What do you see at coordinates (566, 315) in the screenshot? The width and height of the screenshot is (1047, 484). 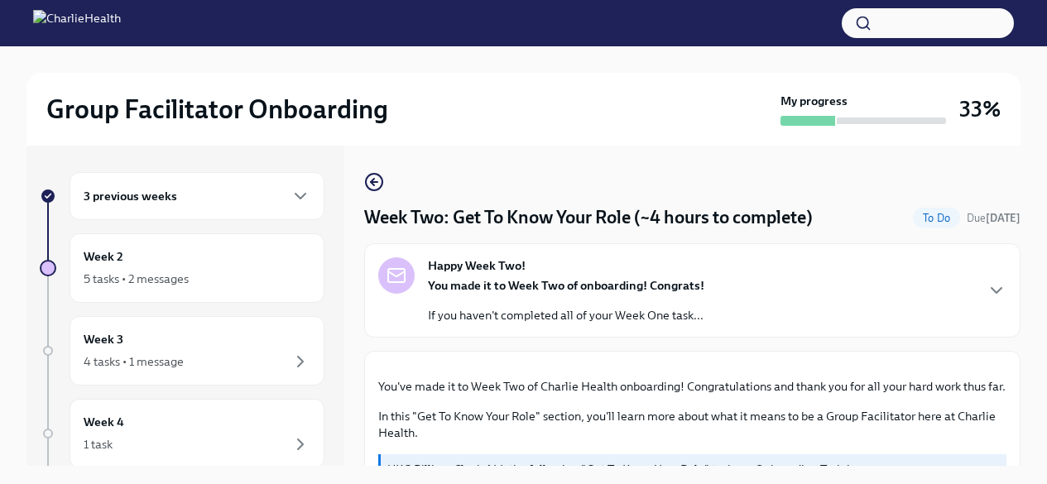 I see `p: If you haven't completed all of your Week One task...` at bounding box center [566, 315].